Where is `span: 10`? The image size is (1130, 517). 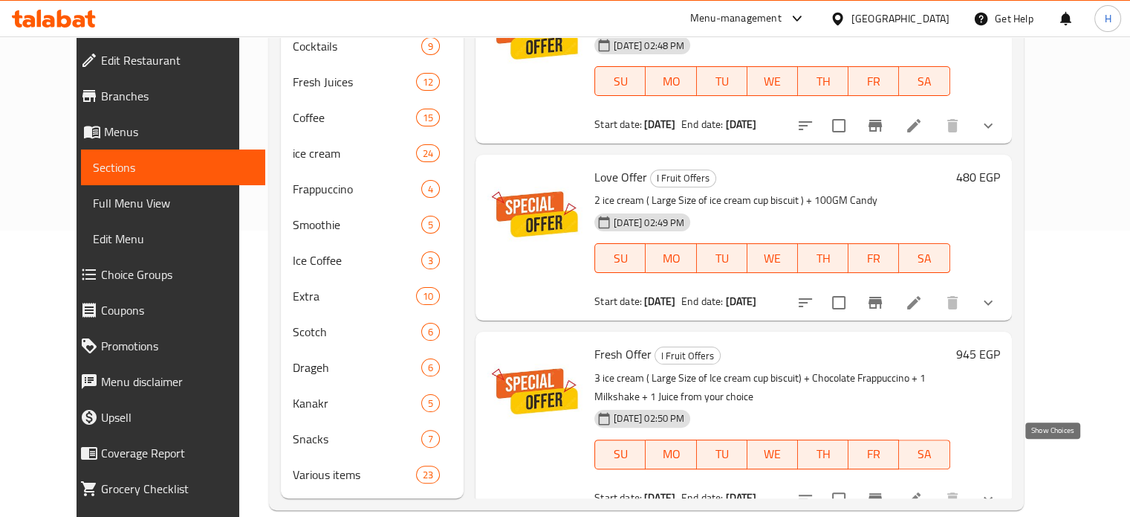
span: 10 is located at coordinates (428, 296).